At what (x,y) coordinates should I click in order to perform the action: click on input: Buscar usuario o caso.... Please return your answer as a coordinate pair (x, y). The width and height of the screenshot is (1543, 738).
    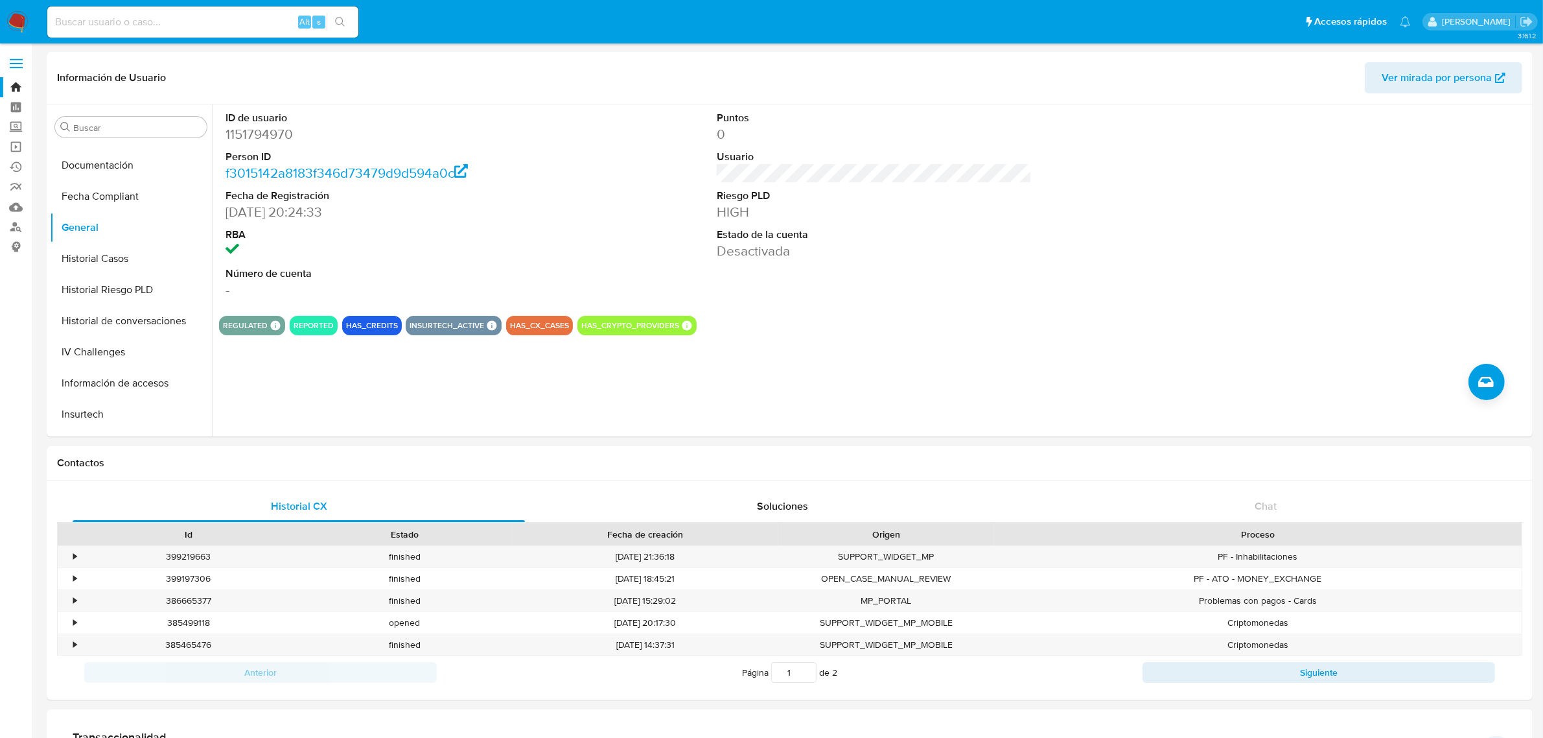
    Looking at the image, I should click on (203, 22).